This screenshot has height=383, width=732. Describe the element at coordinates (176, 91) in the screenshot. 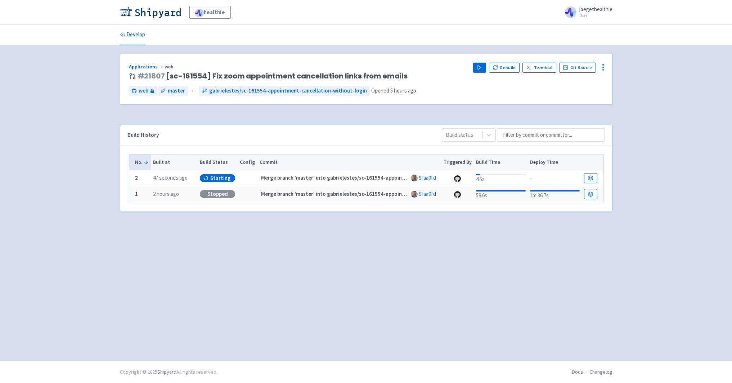

I see `span: master` at that location.